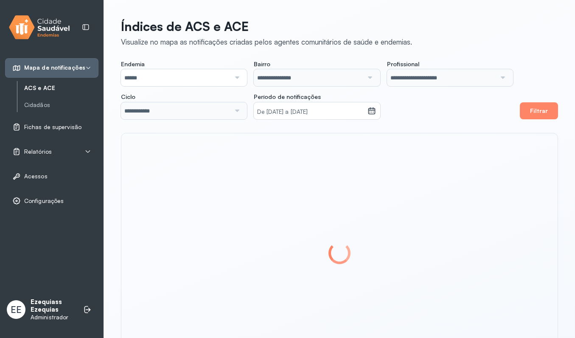 This screenshot has height=338, width=575. What do you see at coordinates (39, 27) in the screenshot?
I see `img: logo.svg` at bounding box center [39, 27].